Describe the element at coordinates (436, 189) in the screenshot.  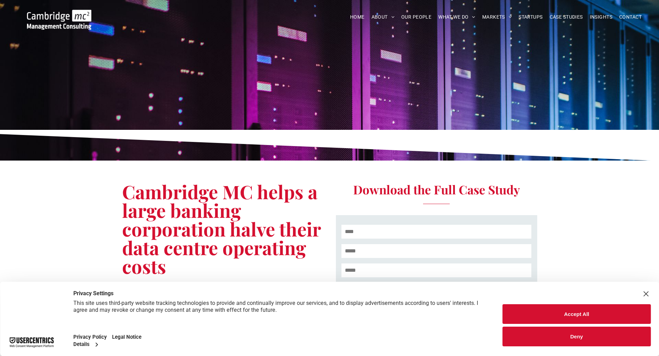
I see `span: Download the Full Case Study` at that location.